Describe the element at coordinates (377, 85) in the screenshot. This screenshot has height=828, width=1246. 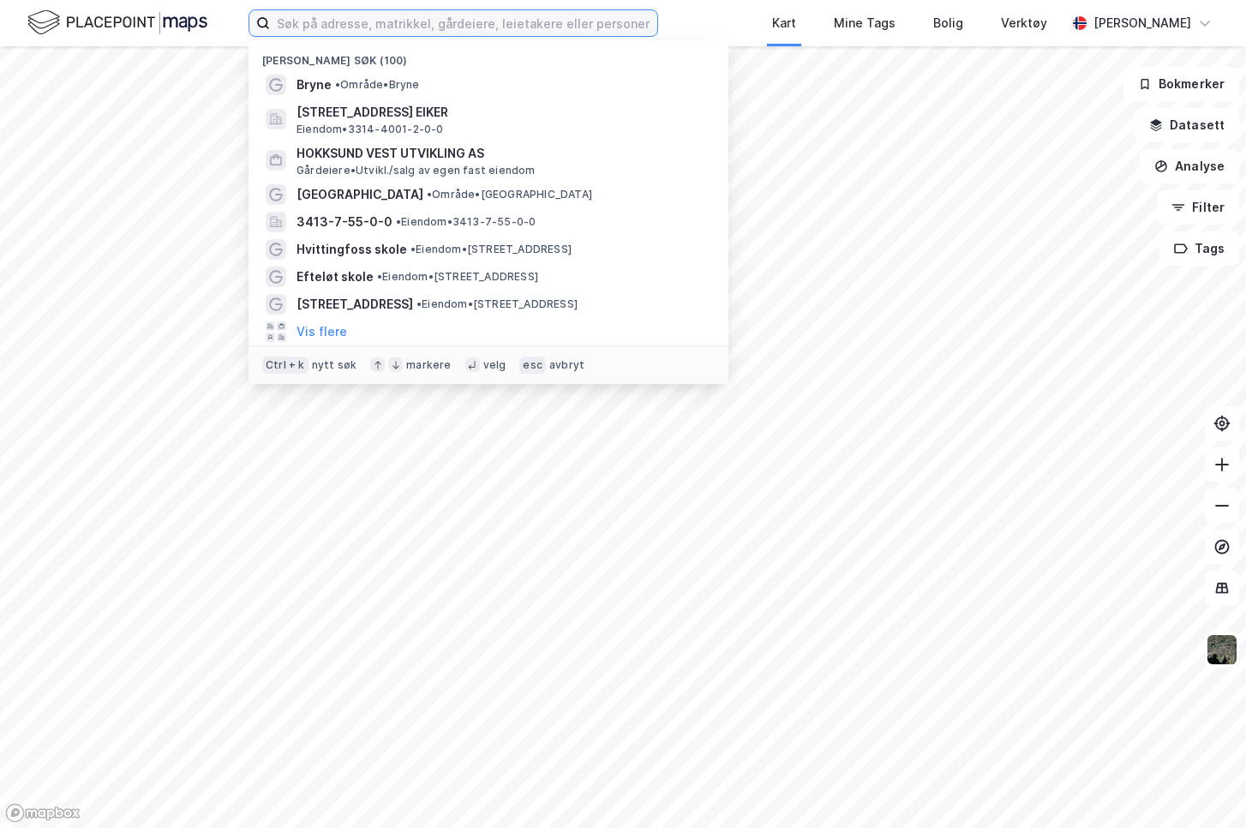
I see `span: Område • Bryne` at that location.